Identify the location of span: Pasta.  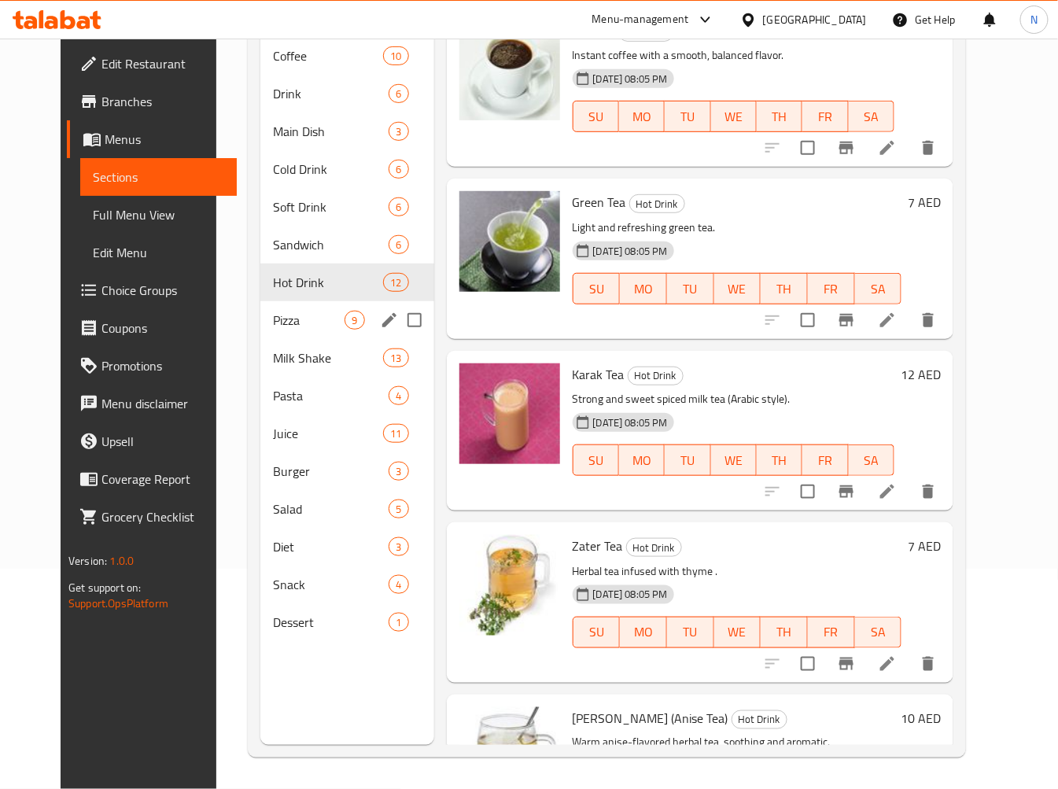
(330, 396).